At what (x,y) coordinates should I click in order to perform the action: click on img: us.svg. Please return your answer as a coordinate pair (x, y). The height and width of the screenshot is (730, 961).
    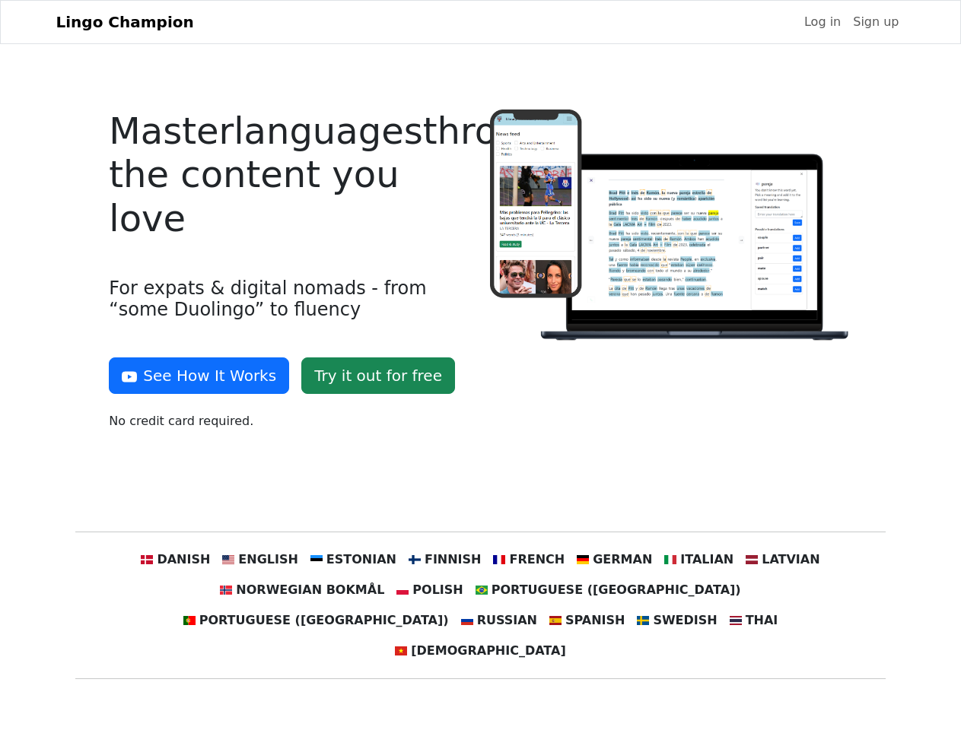
    Looking at the image, I should click on (228, 560).